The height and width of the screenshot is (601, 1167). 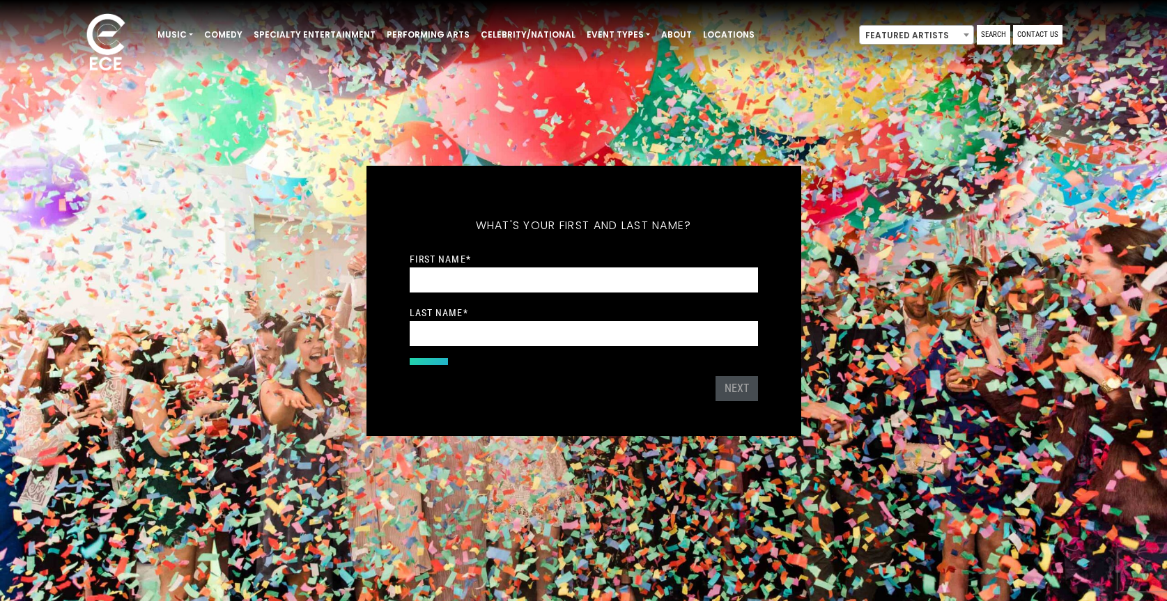 What do you see at coordinates (618, 35) in the screenshot?
I see `a: Event Types` at bounding box center [618, 35].